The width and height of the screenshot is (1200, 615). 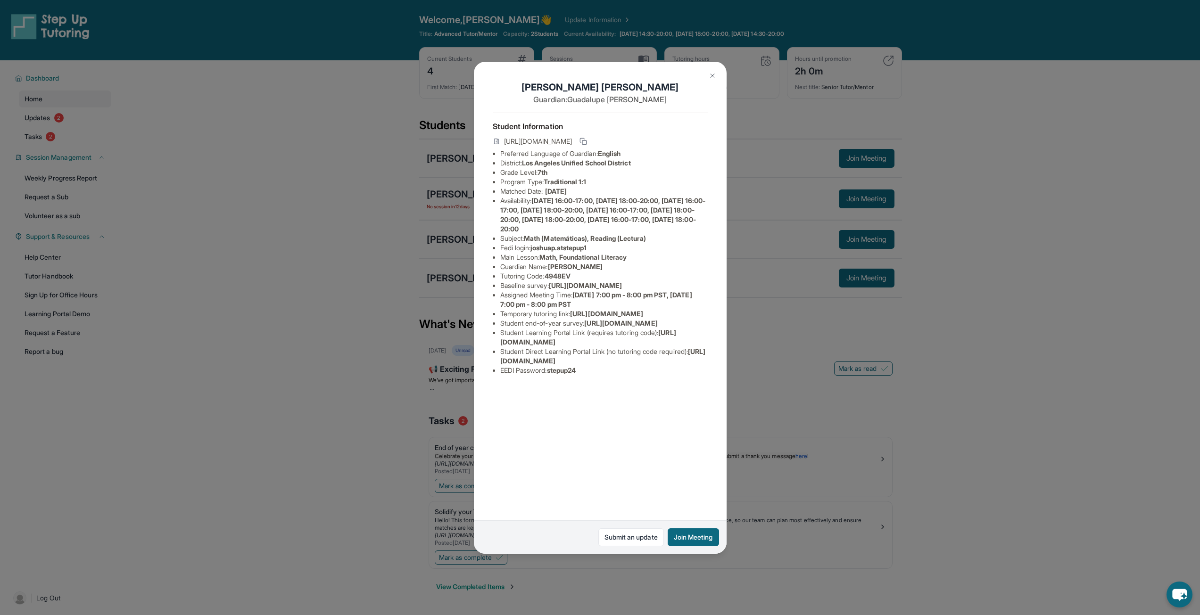 What do you see at coordinates (604, 163) in the screenshot?
I see `li: District:` at bounding box center [604, 163].